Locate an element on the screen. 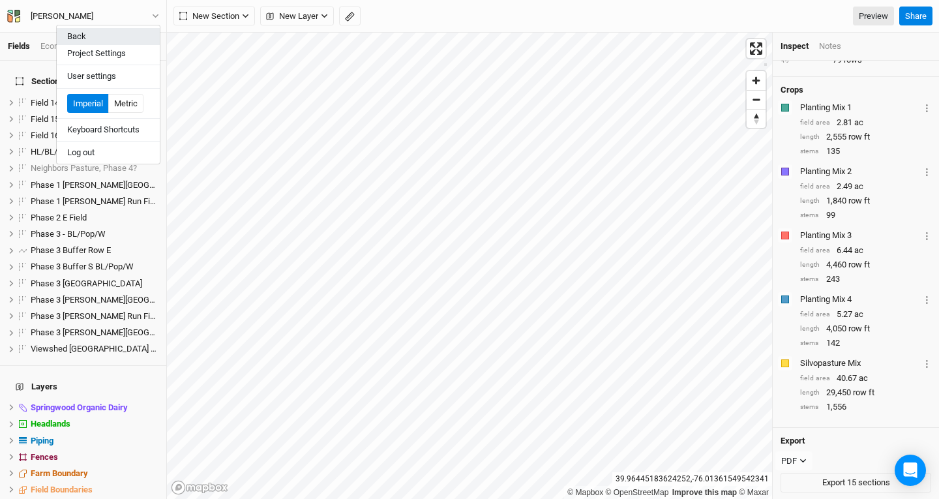 The image size is (939, 499). div: Viewshed Coppice Field Phase 3 BL/Pop is located at coordinates (95, 349).